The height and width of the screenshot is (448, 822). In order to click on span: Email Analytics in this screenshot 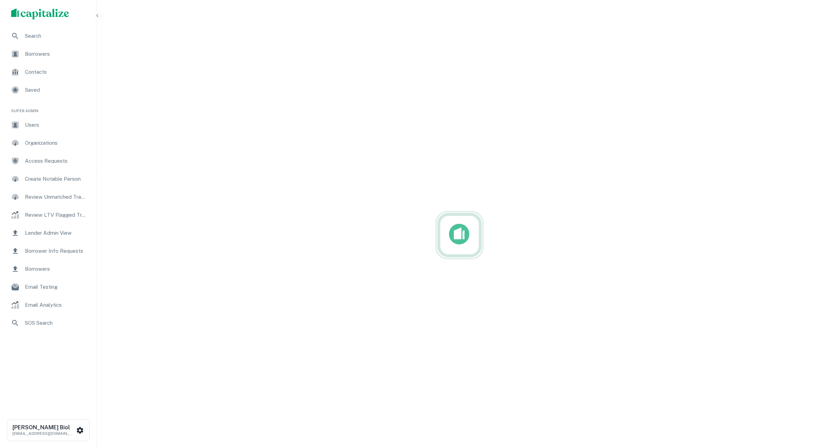, I will do `click(56, 305)`.